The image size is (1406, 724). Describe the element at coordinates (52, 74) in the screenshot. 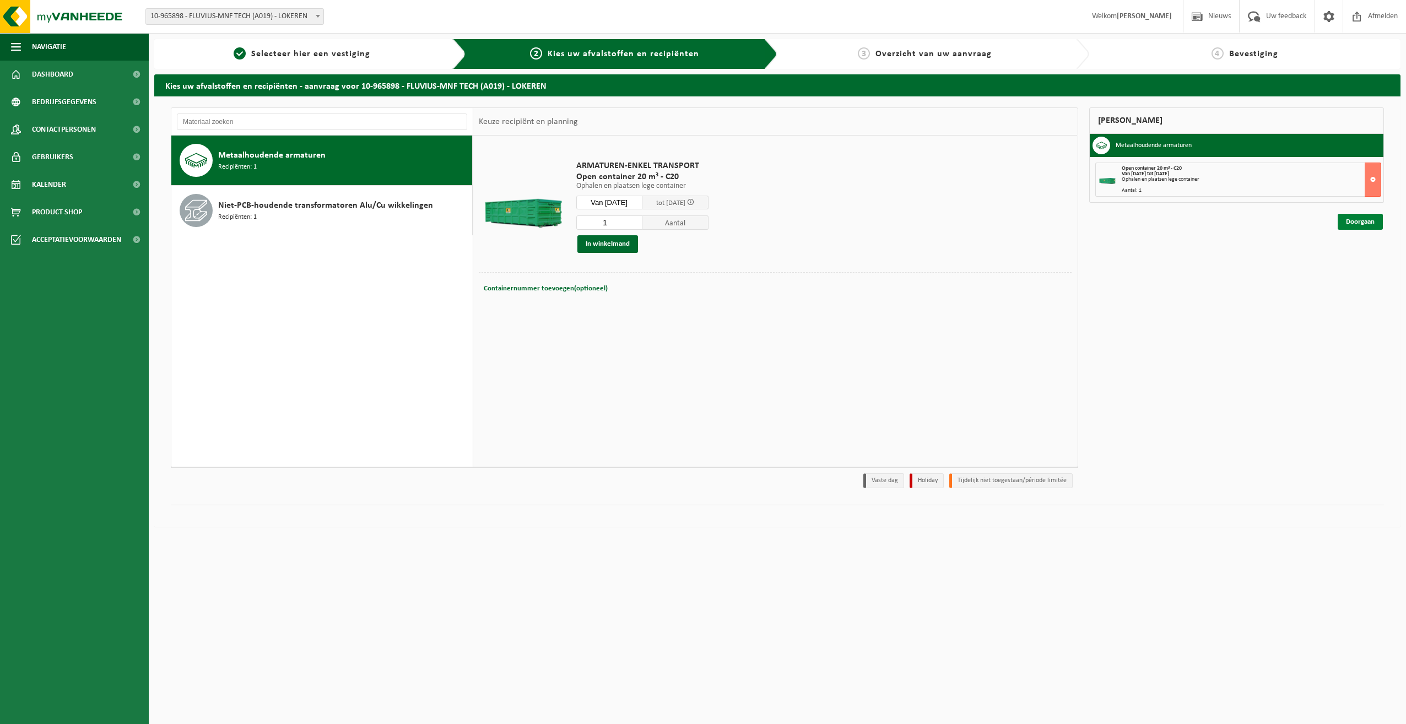

I see `span: Dashboard` at that location.